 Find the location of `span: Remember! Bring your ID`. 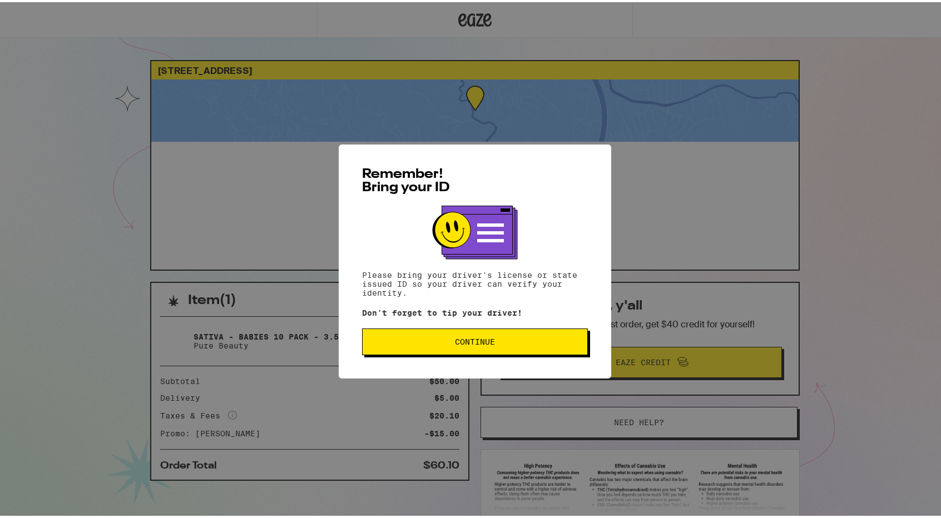

span: Remember! Bring your ID is located at coordinates (406, 179).